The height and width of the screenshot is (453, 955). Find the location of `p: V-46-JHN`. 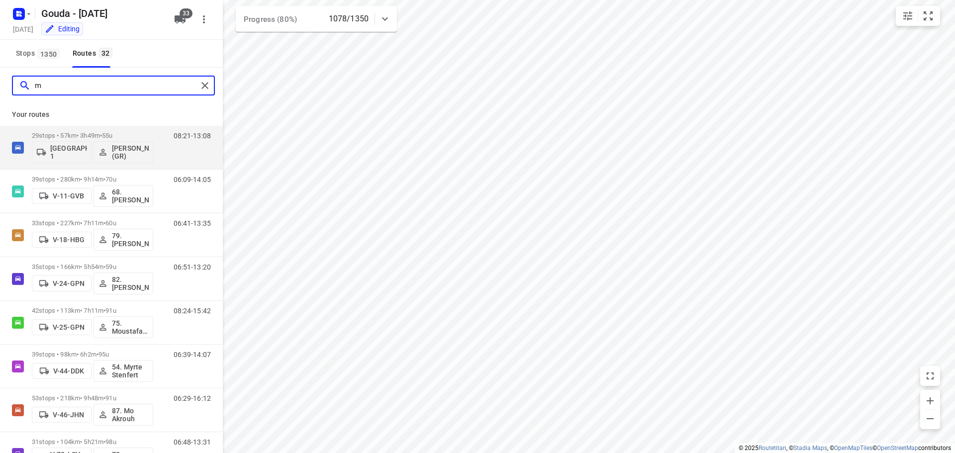

p: V-46-JHN is located at coordinates (68, 415).